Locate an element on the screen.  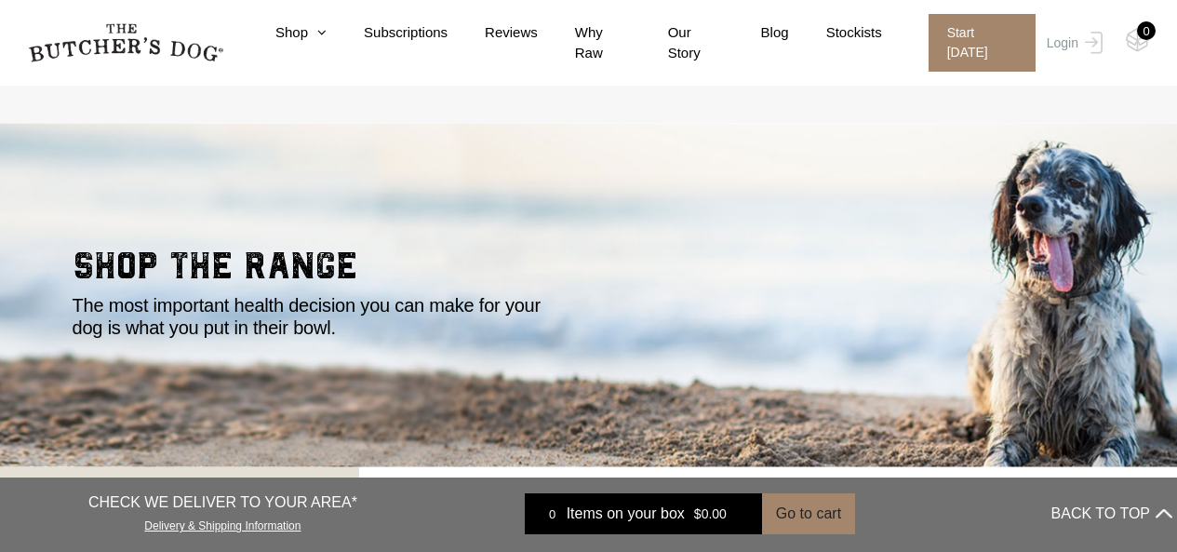
a: 0 Items on your box $0.00 is located at coordinates (643, 514).